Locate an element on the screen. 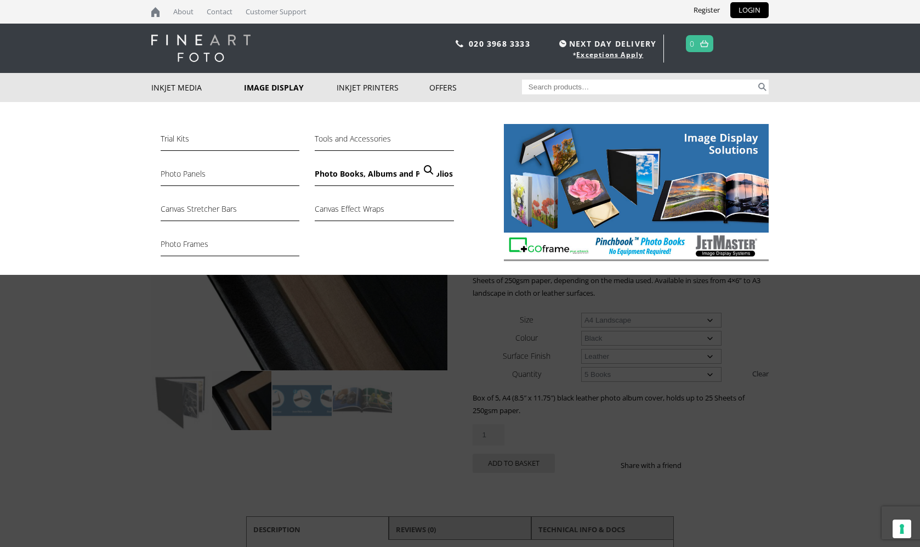  img: logo-white.svg is located at coordinates (201, 48).